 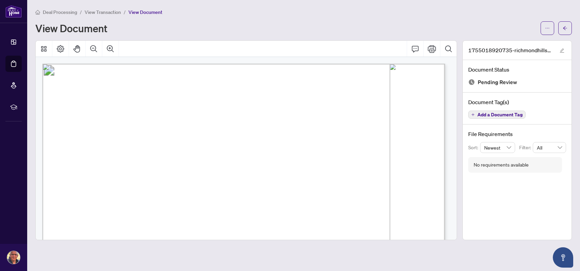 I want to click on span: View Transaction, so click(x=103, y=12).